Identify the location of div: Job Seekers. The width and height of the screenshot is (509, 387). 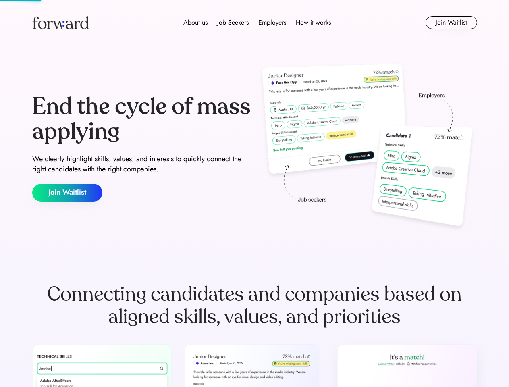
(233, 23).